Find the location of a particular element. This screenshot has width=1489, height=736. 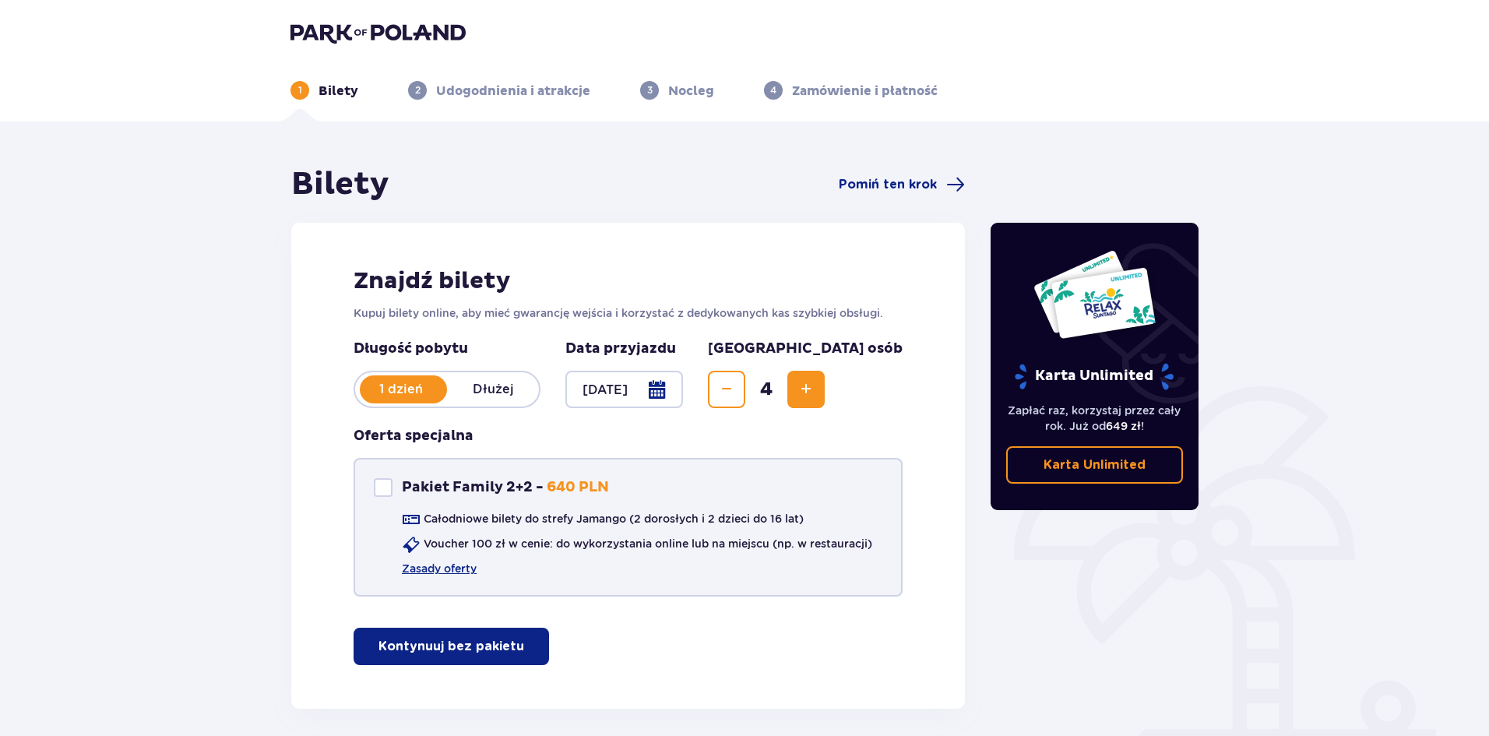

img: Park of Poland logo is located at coordinates (378, 33).